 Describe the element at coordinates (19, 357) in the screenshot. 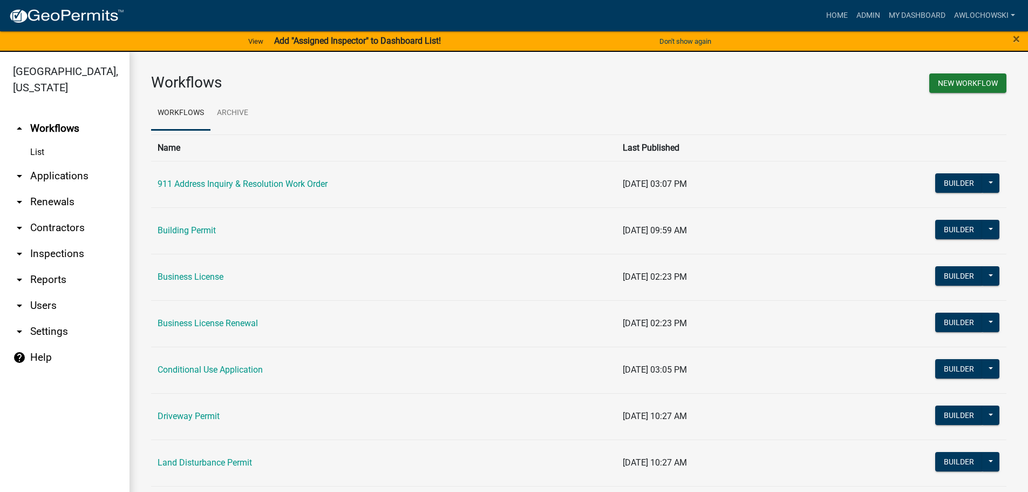

I see `i: help` at that location.